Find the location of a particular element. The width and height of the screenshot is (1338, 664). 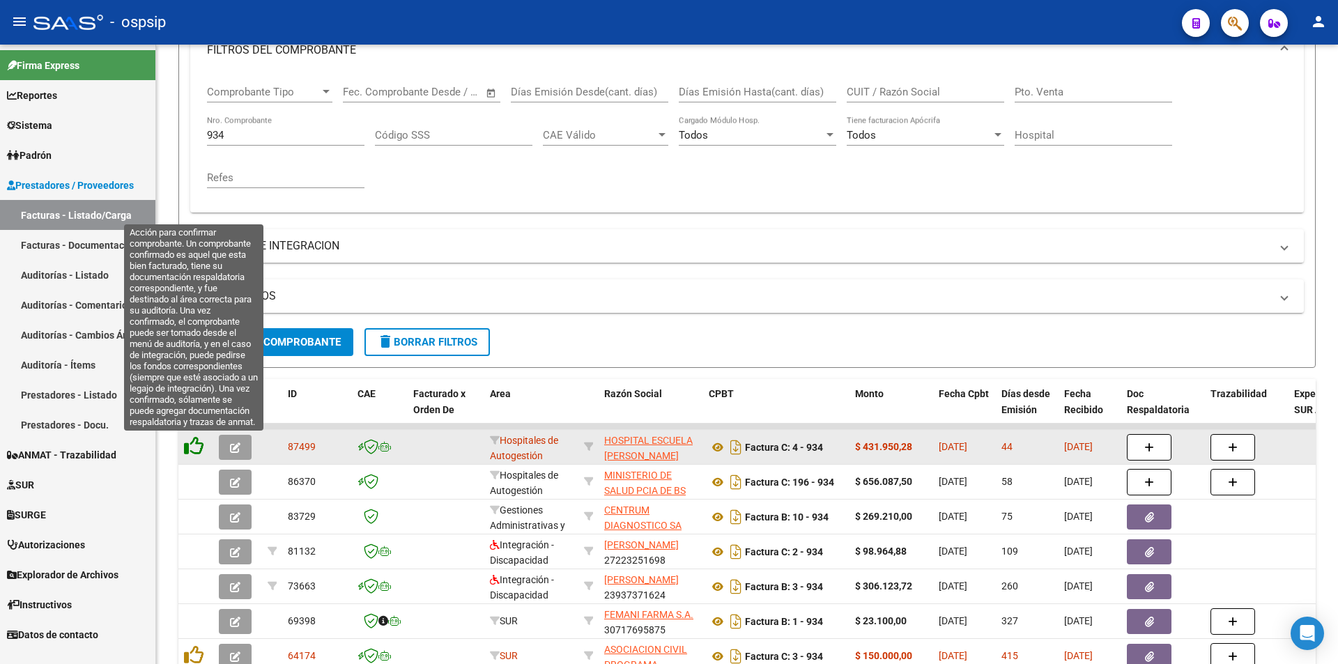

strong: Factura B: 1 - 934 is located at coordinates (784, 621).